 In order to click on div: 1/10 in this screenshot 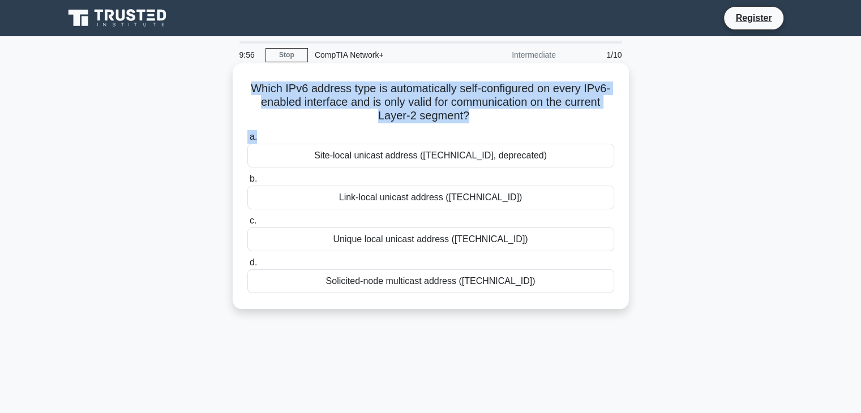, I will do `click(595, 55)`.